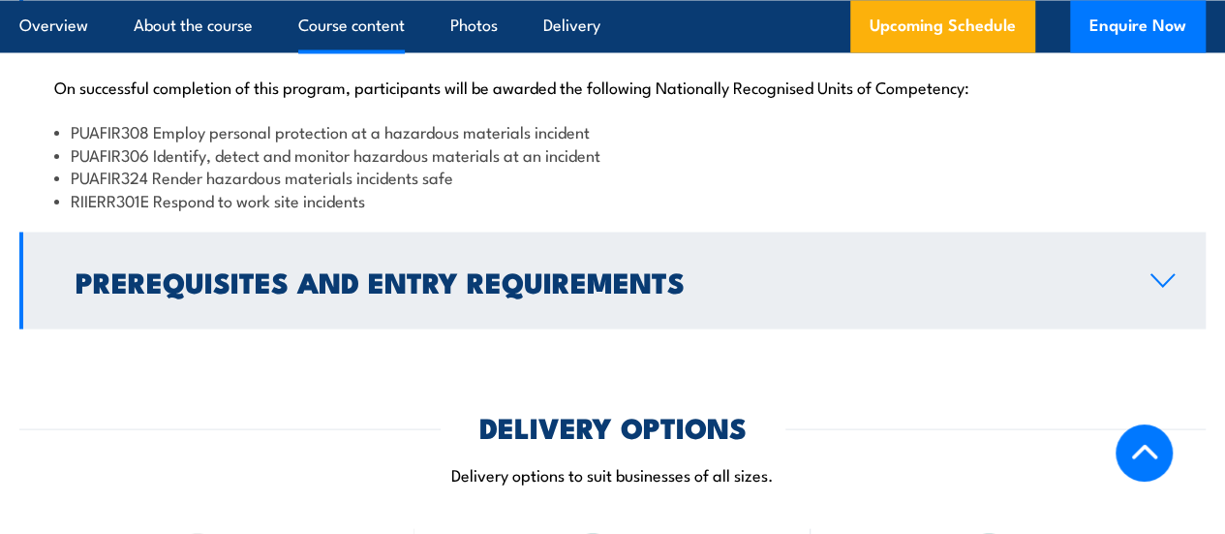 The width and height of the screenshot is (1225, 534). What do you see at coordinates (612, 199) in the screenshot?
I see `li: RIIERR301E Respond to work site incidents` at bounding box center [612, 199].